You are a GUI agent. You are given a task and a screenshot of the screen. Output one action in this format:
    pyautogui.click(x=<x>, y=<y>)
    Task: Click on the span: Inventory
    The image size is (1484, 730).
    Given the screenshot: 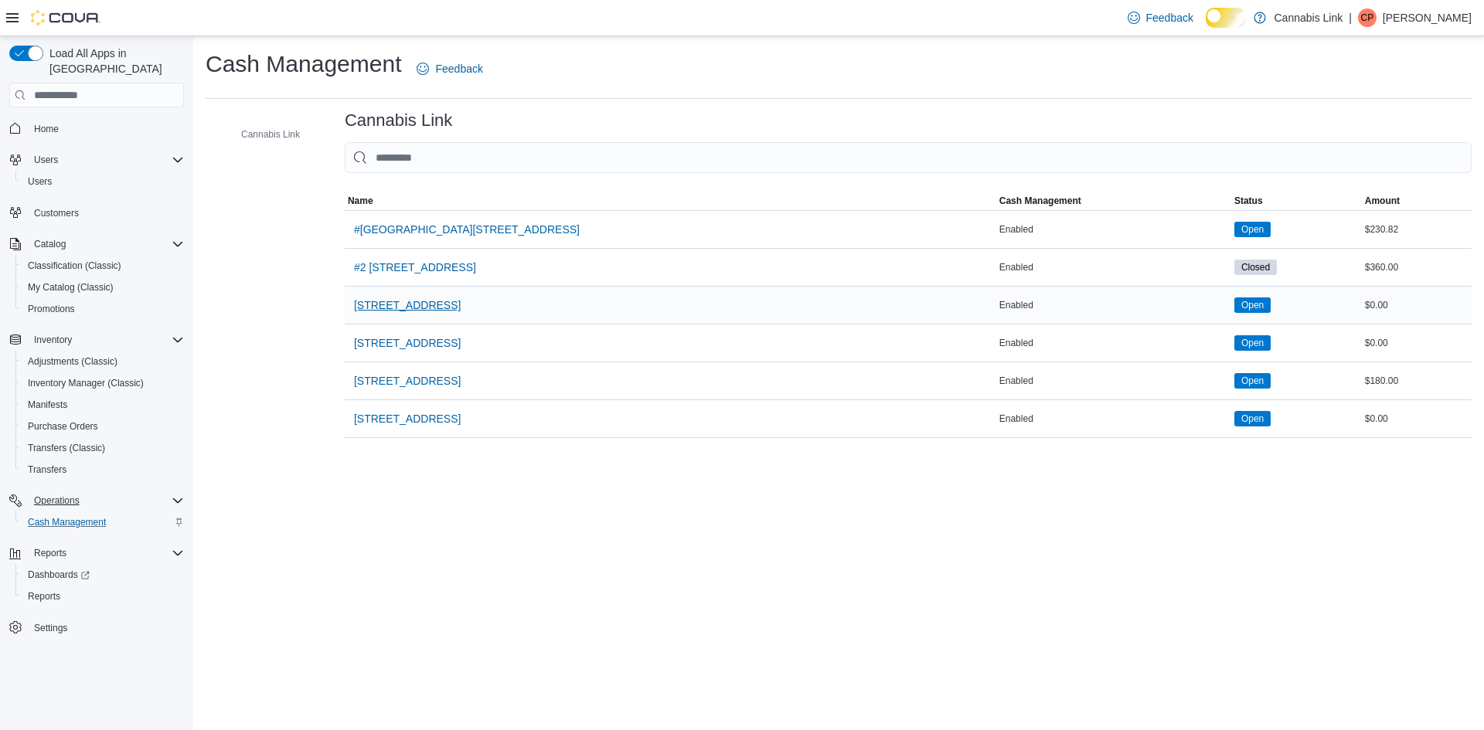 What is the action you would take?
    pyautogui.click(x=106, y=340)
    